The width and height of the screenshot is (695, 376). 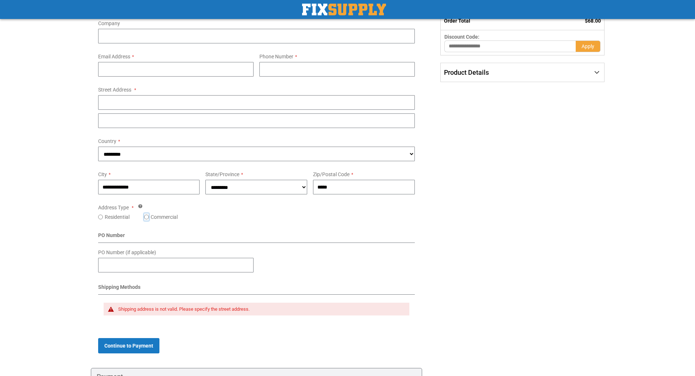 What do you see at coordinates (256, 237) in the screenshot?
I see `div: PO Number` at bounding box center [256, 237].